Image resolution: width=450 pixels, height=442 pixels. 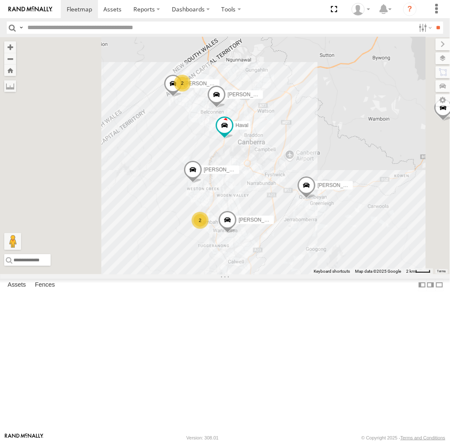 What do you see at coordinates (431, 284) in the screenshot?
I see `label: Dock Summary Table to the Right` at bounding box center [431, 284].